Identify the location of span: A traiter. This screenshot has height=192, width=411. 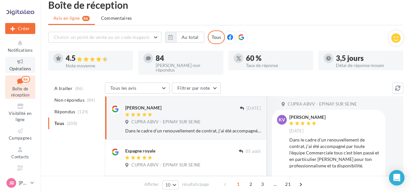
(63, 88).